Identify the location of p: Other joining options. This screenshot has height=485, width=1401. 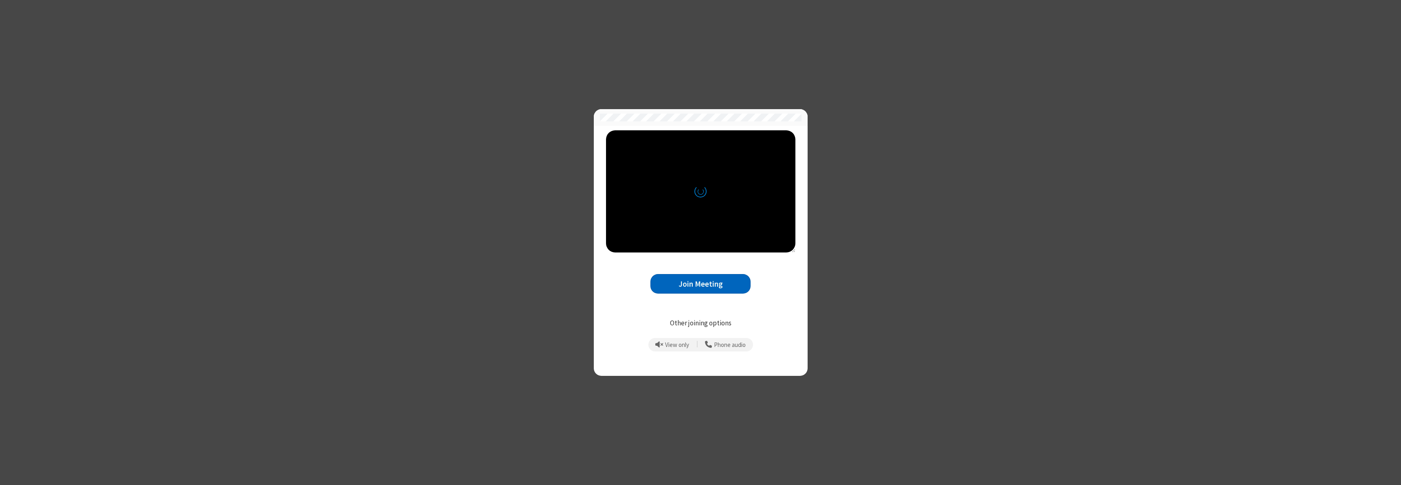
(700, 323).